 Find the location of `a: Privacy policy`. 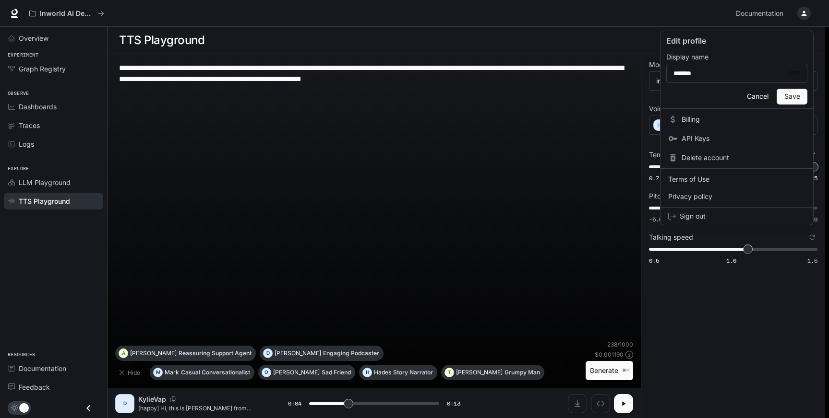

a: Privacy policy is located at coordinates (737, 197).